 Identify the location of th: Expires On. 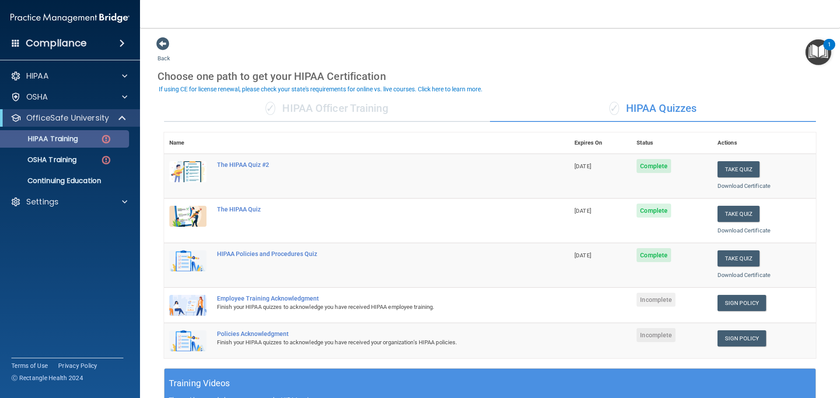
(600, 143).